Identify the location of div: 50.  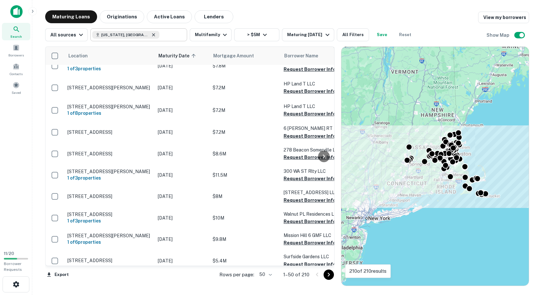
(265, 275).